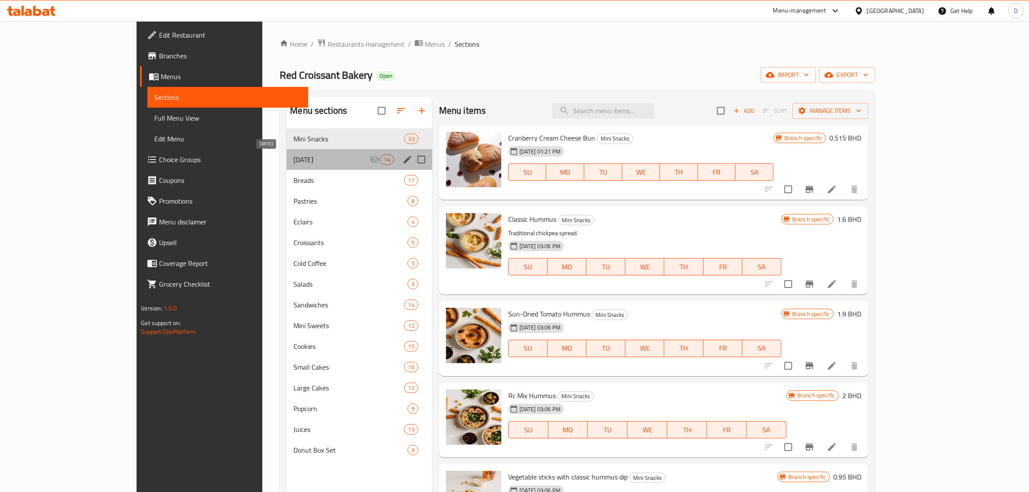 The width and height of the screenshot is (1029, 492). Describe the element at coordinates (350, 222) in the screenshot. I see `div: Eclairs` at that location.